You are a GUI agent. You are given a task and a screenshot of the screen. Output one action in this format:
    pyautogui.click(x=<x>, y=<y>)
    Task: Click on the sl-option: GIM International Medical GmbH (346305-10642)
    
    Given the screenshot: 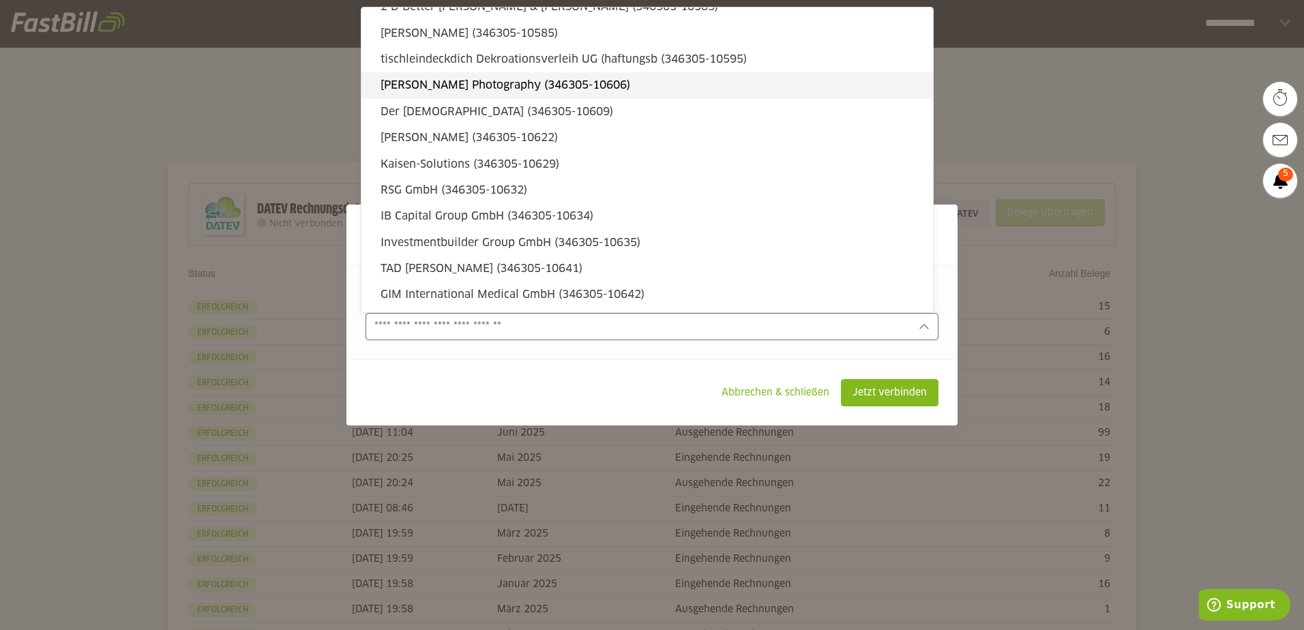 What is the action you would take?
    pyautogui.click(x=647, y=295)
    